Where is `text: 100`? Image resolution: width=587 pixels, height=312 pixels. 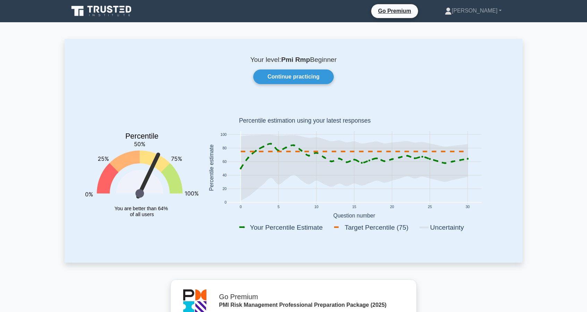 text: 100 is located at coordinates (224, 134).